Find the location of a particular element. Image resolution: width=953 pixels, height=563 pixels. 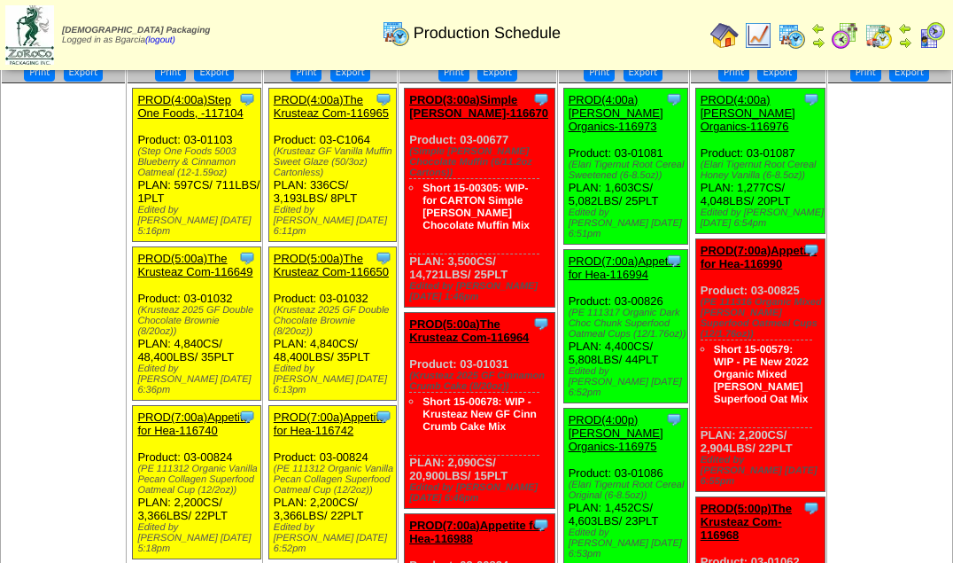

span: Logged in as Bgarcia is located at coordinates (136, 35).